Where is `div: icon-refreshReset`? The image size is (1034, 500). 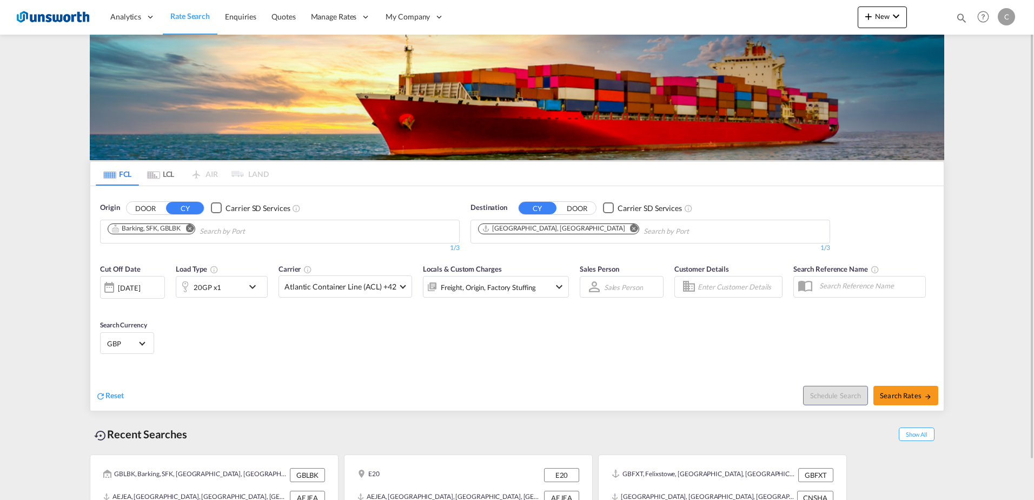
div: icon-refreshReset is located at coordinates (110, 396).